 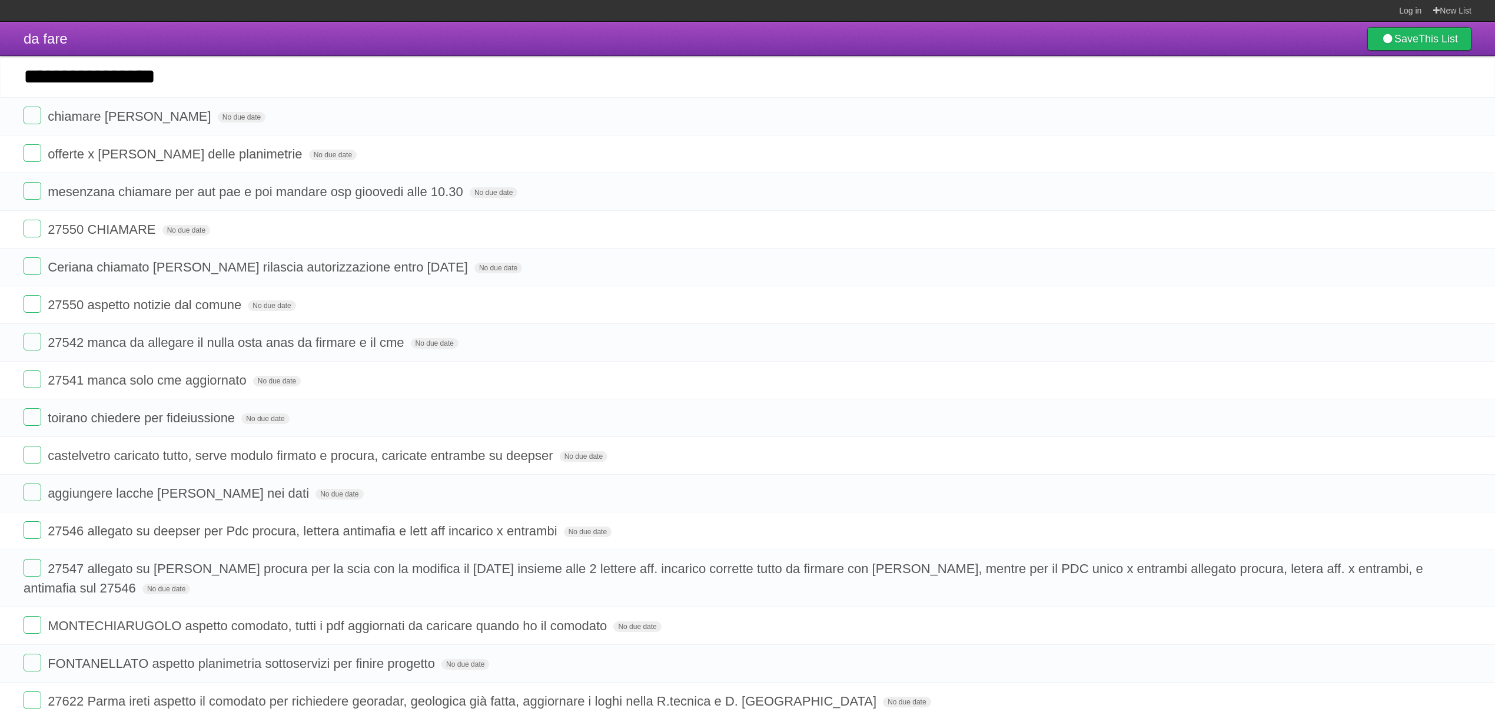 I want to click on span: MONTECHIARUGOLO aspetto comodato, tutti i pdf aggiornati da caricare quando ho il comodato, so click(x=328, y=625).